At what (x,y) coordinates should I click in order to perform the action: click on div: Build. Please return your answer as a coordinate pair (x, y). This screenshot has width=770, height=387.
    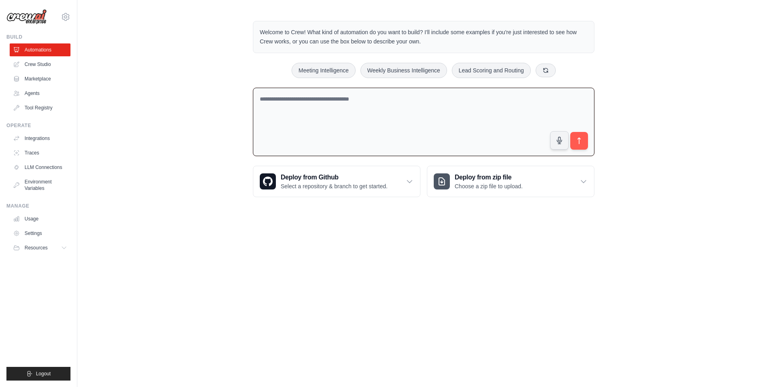
    Looking at the image, I should click on (38, 37).